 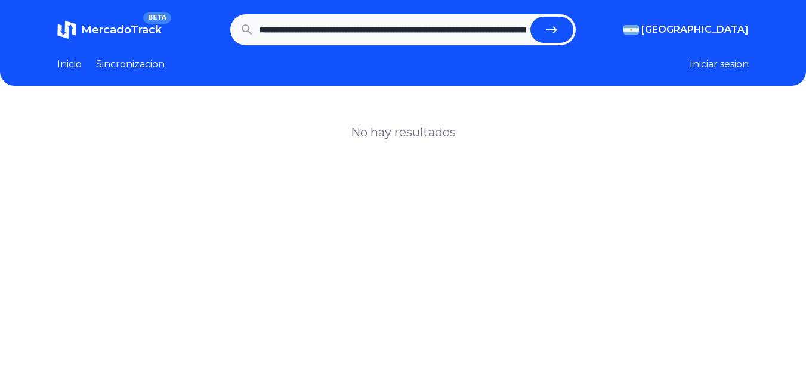 I want to click on img: MercadoTrack, so click(x=67, y=30).